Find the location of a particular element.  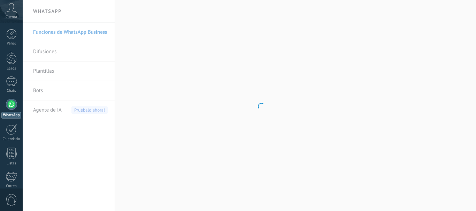

div: Panel is located at coordinates (11, 44).